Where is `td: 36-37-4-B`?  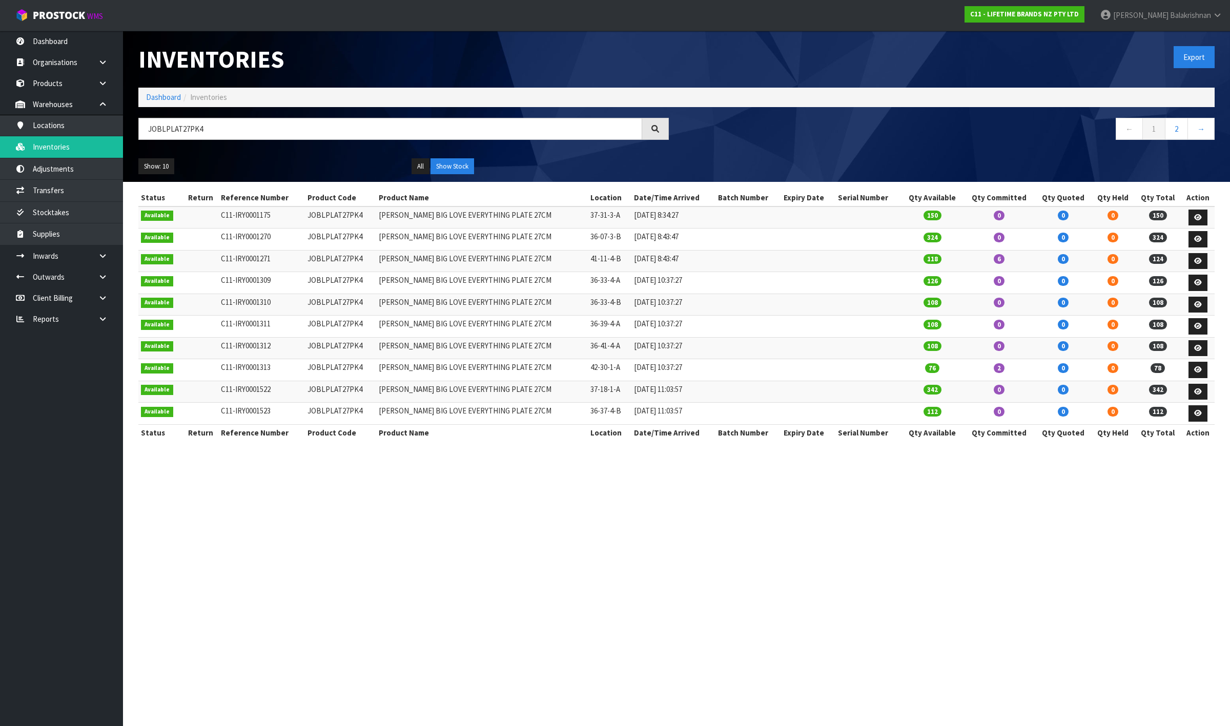 td: 36-37-4-B is located at coordinates (609, 414).